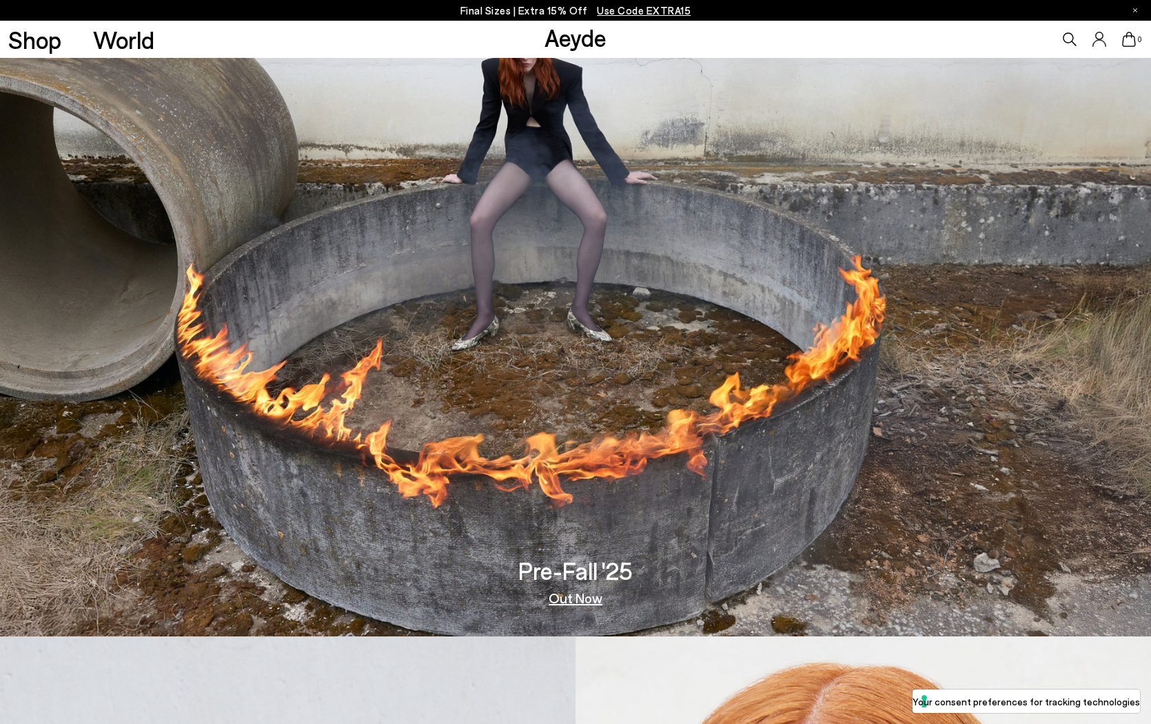  What do you see at coordinates (576, 10) in the screenshot?
I see `p: Final Sizes | Extra 15% Off` at bounding box center [576, 10].